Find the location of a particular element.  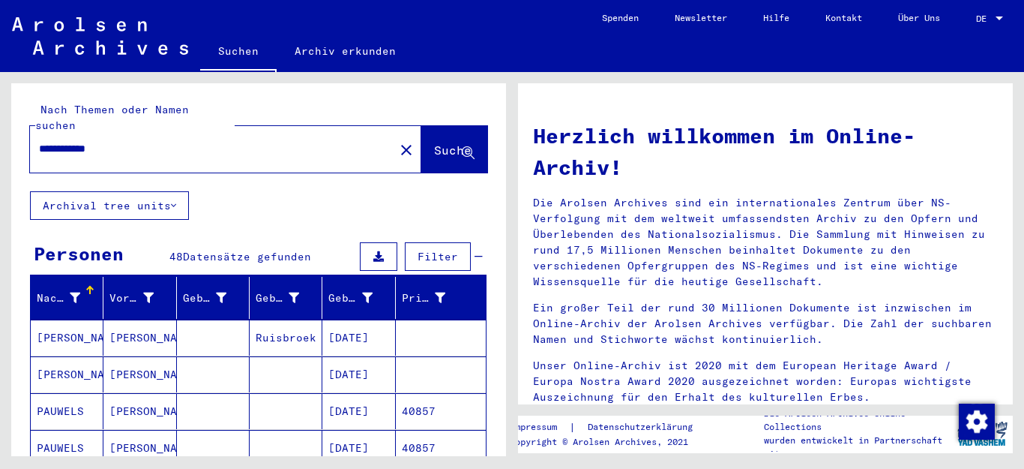

img: Zustimmung ändern is located at coordinates (977, 421).